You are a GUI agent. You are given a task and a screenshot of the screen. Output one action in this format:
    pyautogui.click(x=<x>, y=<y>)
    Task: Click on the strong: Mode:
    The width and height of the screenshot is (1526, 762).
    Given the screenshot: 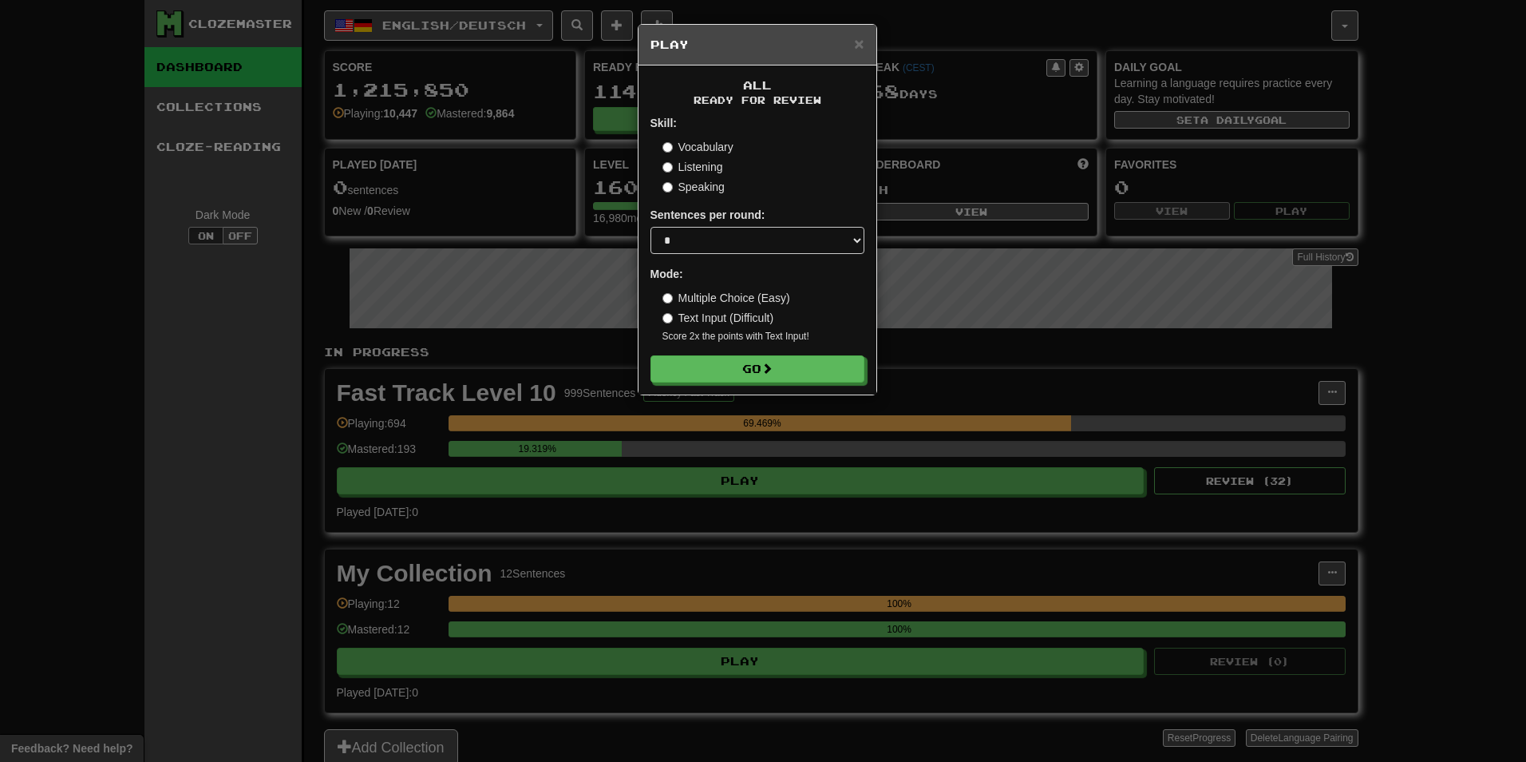 What is the action you would take?
    pyautogui.click(x=667, y=274)
    